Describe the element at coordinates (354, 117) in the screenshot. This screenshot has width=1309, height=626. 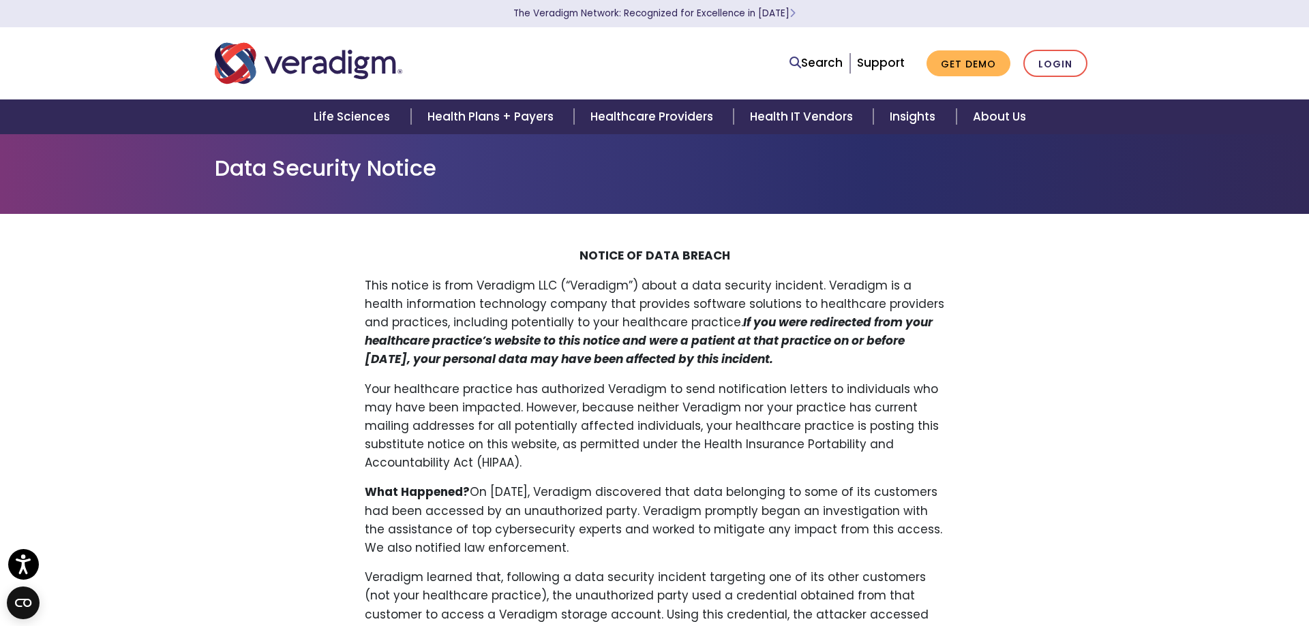
I see `a: Life Sciences` at that location.